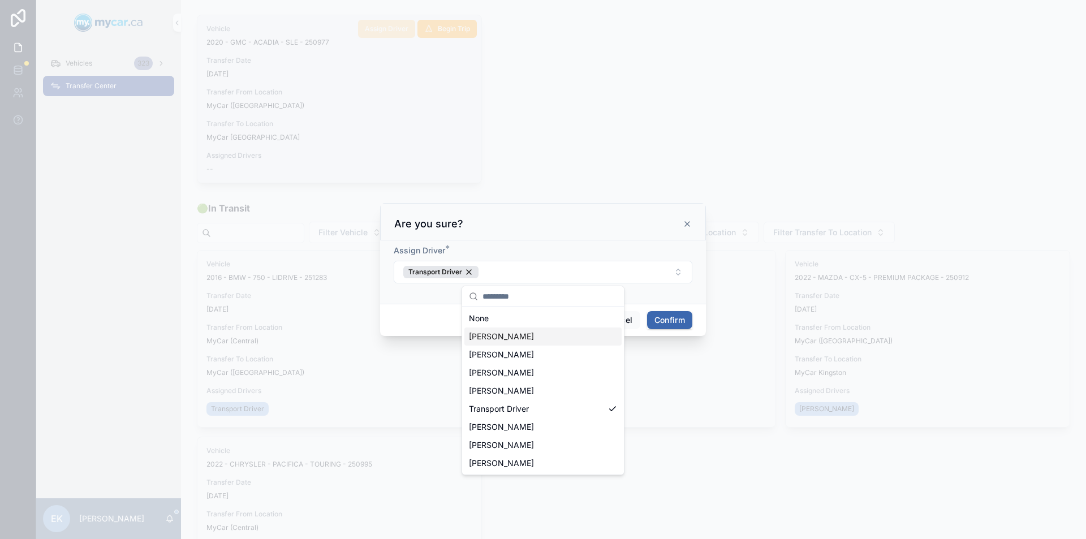 The height and width of the screenshot is (539, 1086). I want to click on div: Suggestions, so click(543, 391).